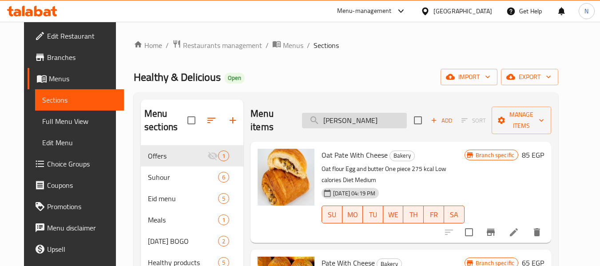 This screenshot has height=266, width=600. What do you see at coordinates (82, 228) in the screenshot?
I see `span: Menu disclaimer` at bounding box center [82, 228].